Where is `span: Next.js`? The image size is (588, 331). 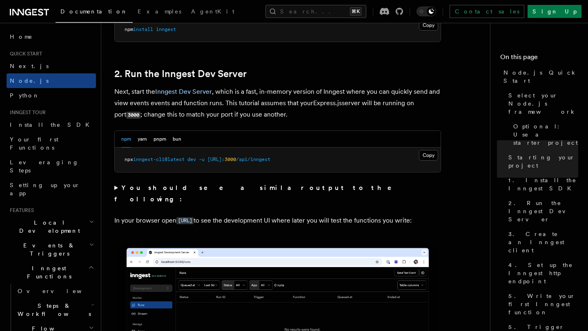
span: Next.js is located at coordinates (29, 66).